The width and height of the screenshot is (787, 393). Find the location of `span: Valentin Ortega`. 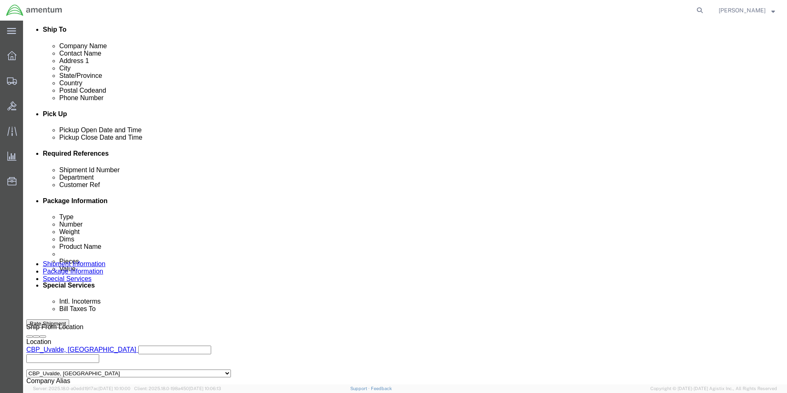

span: Valentin Ortega is located at coordinates (743, 10).